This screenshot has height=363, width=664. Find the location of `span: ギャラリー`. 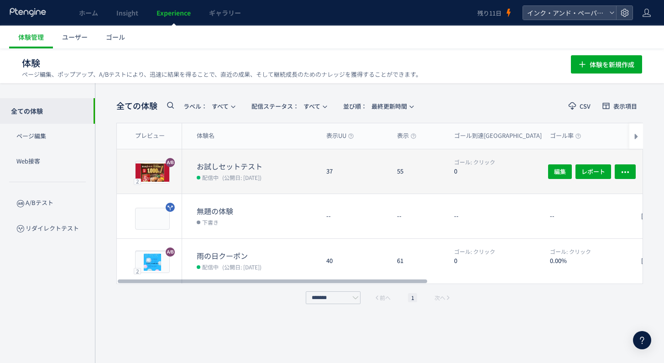

span: ギャラリー is located at coordinates (225, 13).